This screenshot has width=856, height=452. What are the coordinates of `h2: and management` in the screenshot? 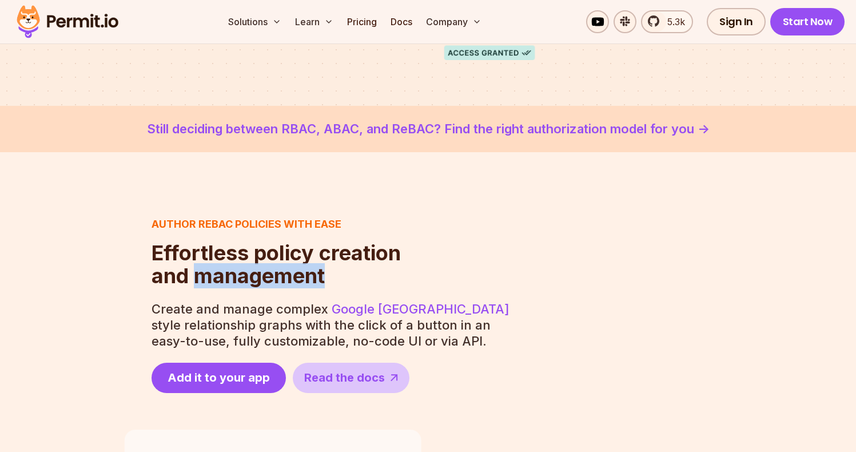 It's located at (276, 264).